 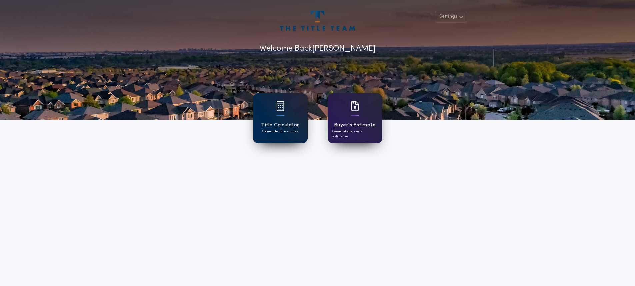 What do you see at coordinates (280, 131) in the screenshot?
I see `p: Generate title quotes` at bounding box center [280, 131].